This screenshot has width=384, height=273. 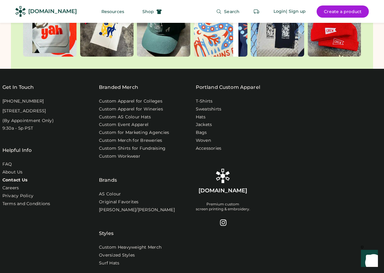 I want to click on button: Create a product, so click(x=343, y=12).